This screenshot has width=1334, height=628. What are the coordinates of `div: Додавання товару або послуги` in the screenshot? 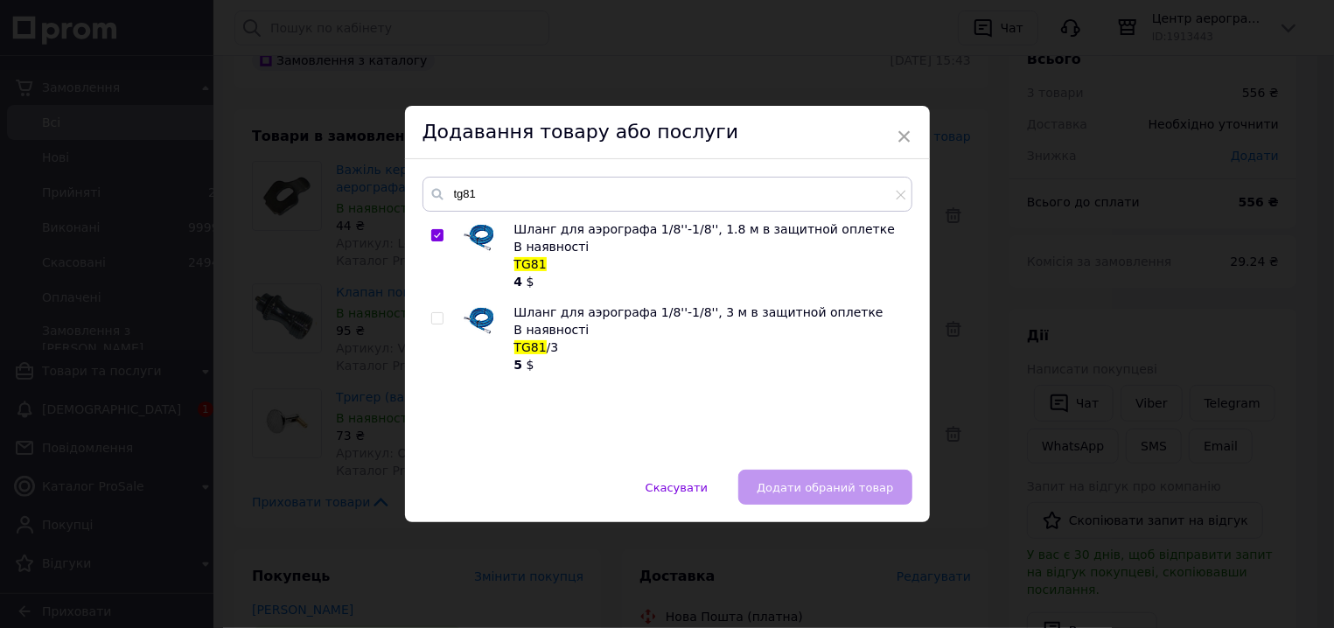 It's located at (668, 132).